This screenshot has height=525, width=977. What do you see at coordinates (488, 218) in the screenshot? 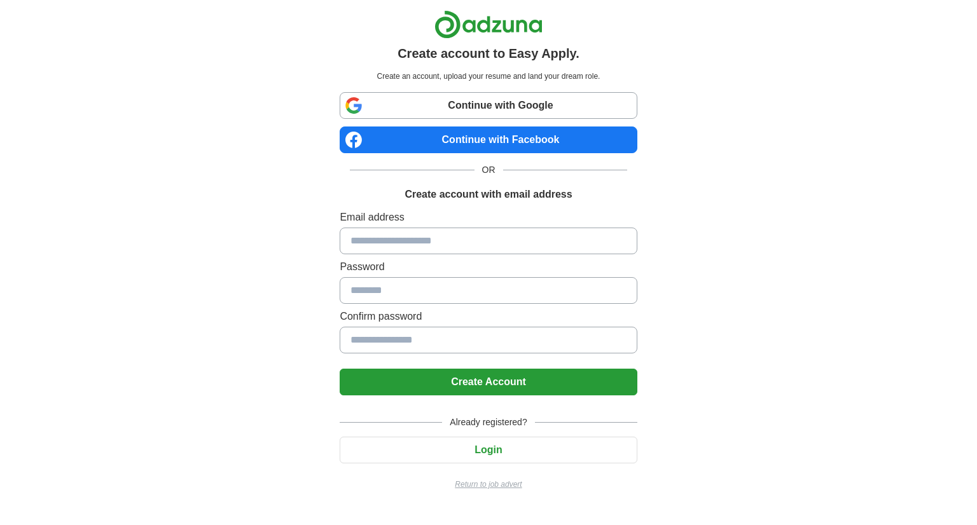
I see `label: Email address` at bounding box center [488, 218].